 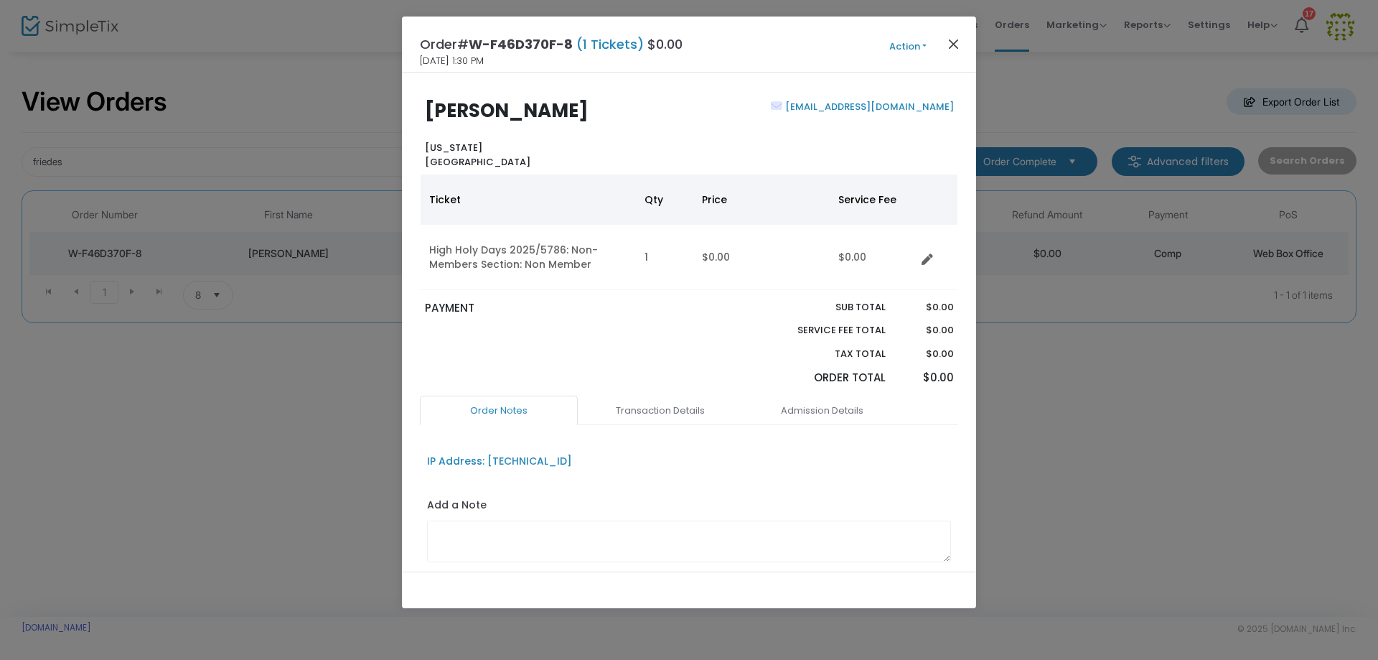 What do you see at coordinates (610, 44) in the screenshot?
I see `span: (1 Tickets)` at bounding box center [610, 44].